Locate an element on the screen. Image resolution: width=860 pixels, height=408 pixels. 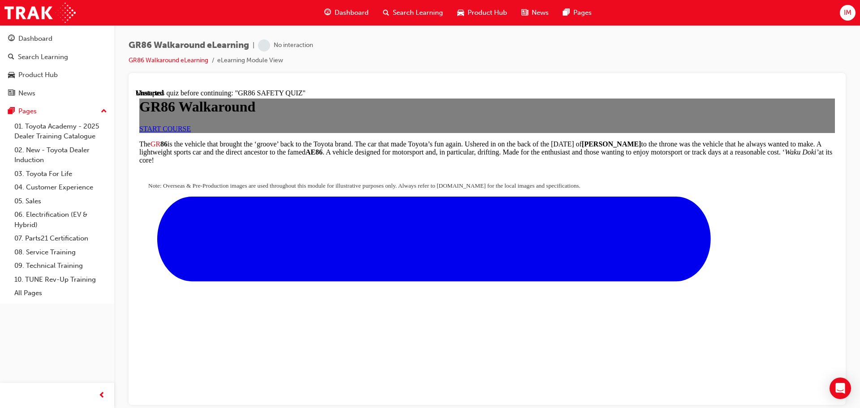
span: Dashboard is located at coordinates (352, 13).